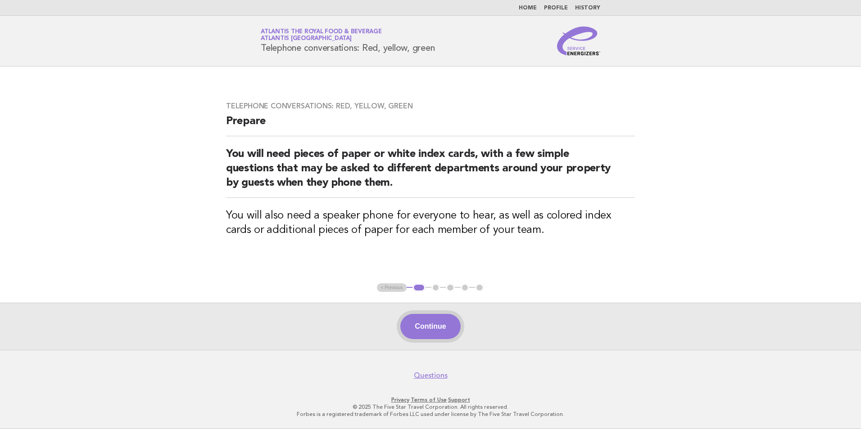 The width and height of the screenshot is (861, 429). Describe the element at coordinates (555, 8) in the screenshot. I see `a: Profile` at that location.